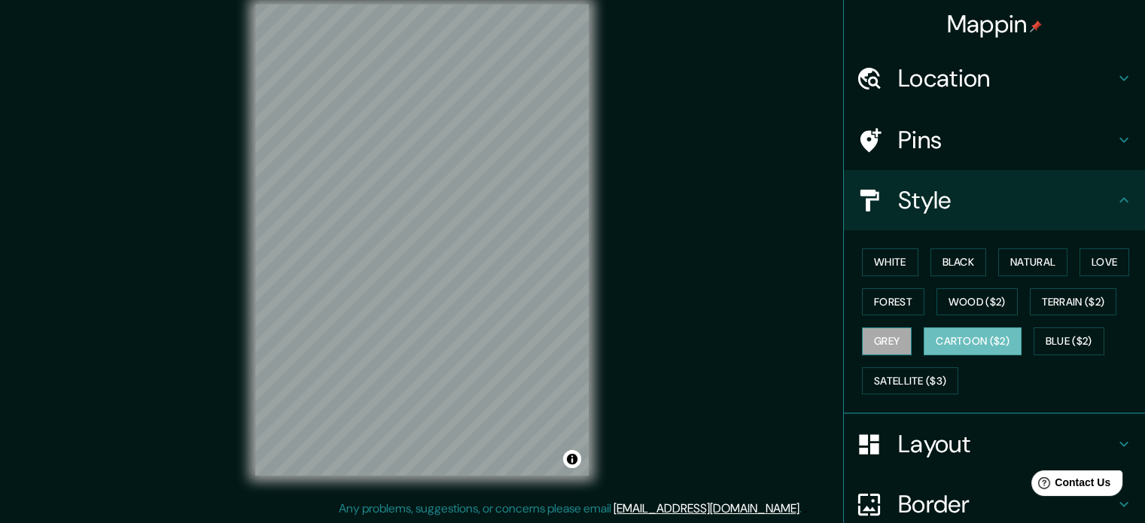  Describe the element at coordinates (890, 262) in the screenshot. I see `button: White` at that location.